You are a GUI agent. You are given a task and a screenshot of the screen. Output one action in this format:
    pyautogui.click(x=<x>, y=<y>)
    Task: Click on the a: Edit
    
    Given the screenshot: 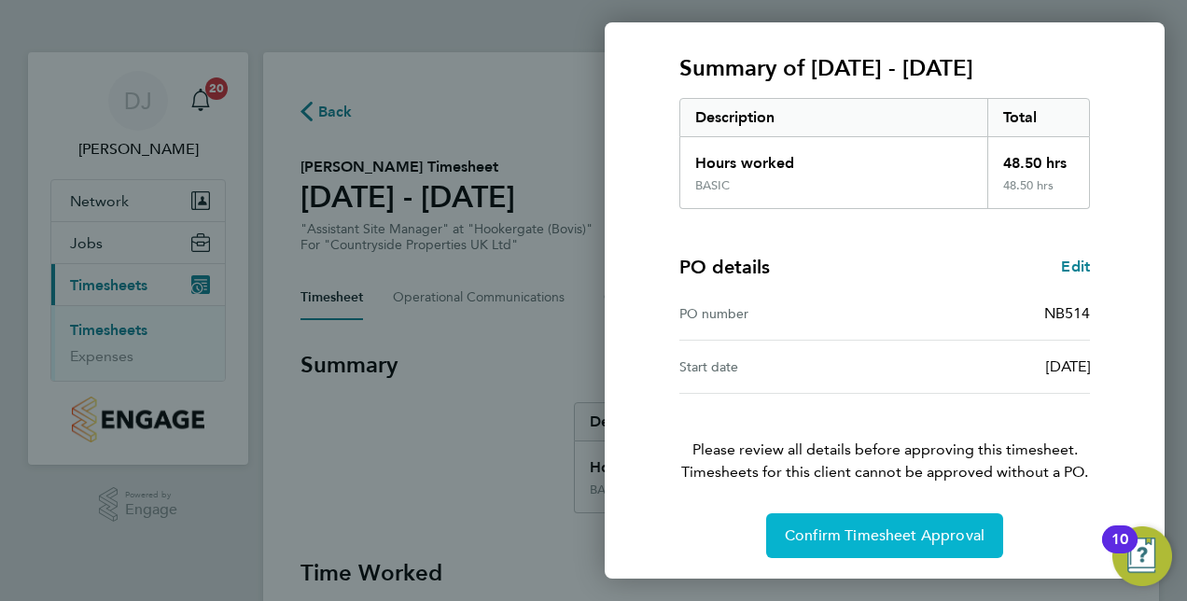 What is the action you would take?
    pyautogui.click(x=1075, y=267)
    